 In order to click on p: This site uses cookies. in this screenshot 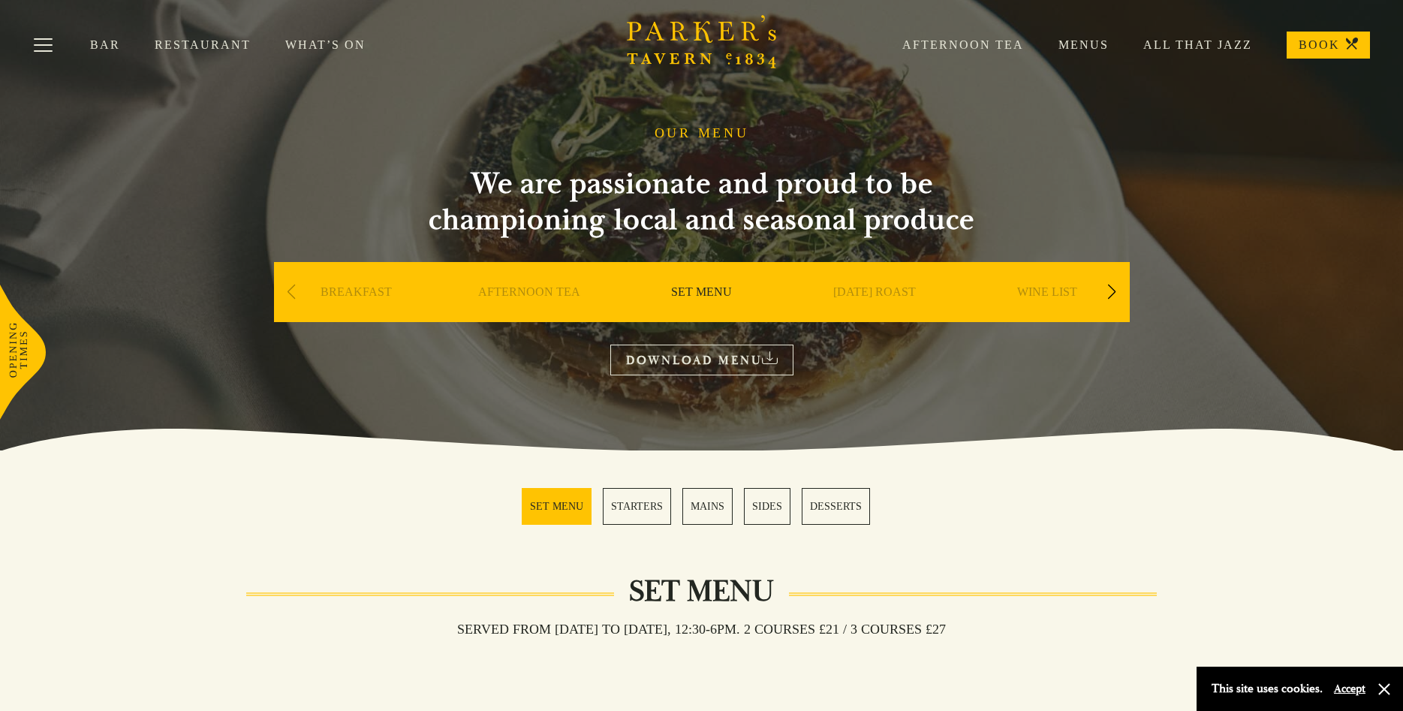, I will do `click(1267, 688)`.